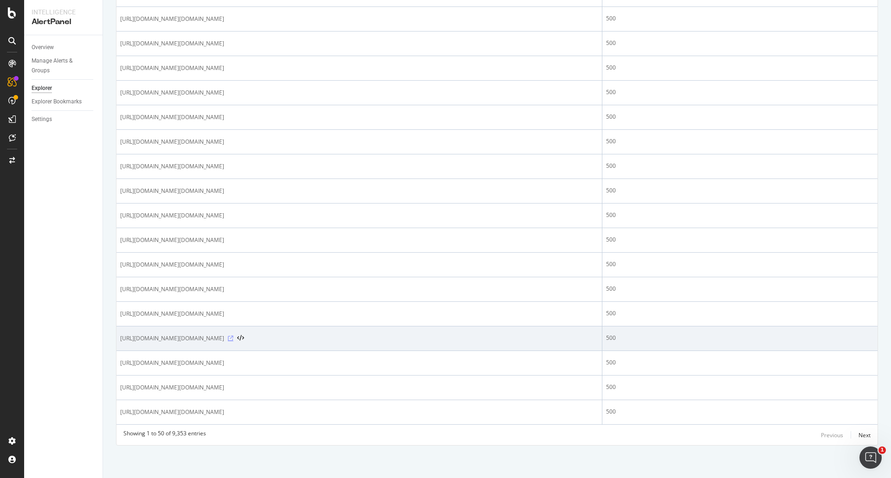 This screenshot has width=891, height=478. I want to click on div: Explorer, so click(42, 88).